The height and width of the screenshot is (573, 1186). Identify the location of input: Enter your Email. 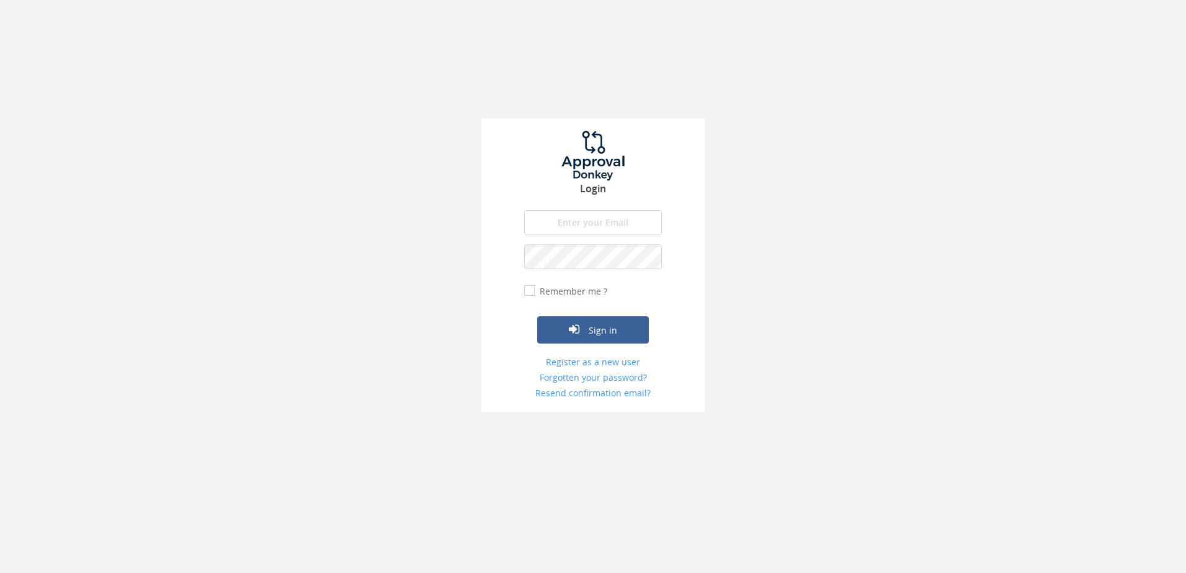
(593, 223).